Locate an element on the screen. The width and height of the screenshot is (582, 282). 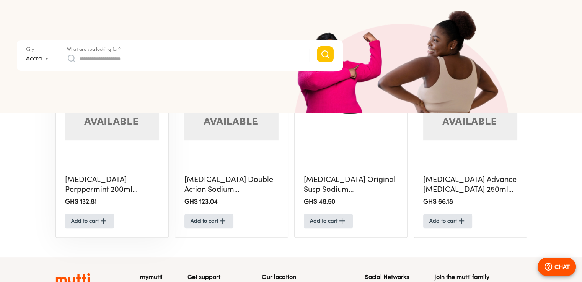
label: City is located at coordinates (30, 49).